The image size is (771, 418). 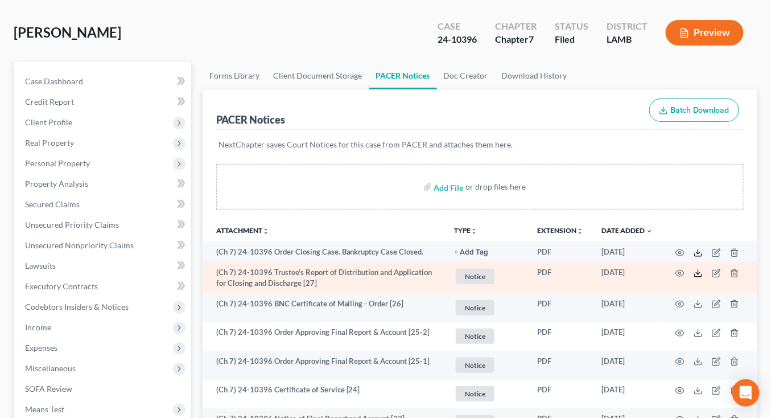 What do you see at coordinates (324, 336) in the screenshot?
I see `td: (Ch 7) 24-10396 Order Approving Final Report & Account [25-2]` at bounding box center [324, 336].